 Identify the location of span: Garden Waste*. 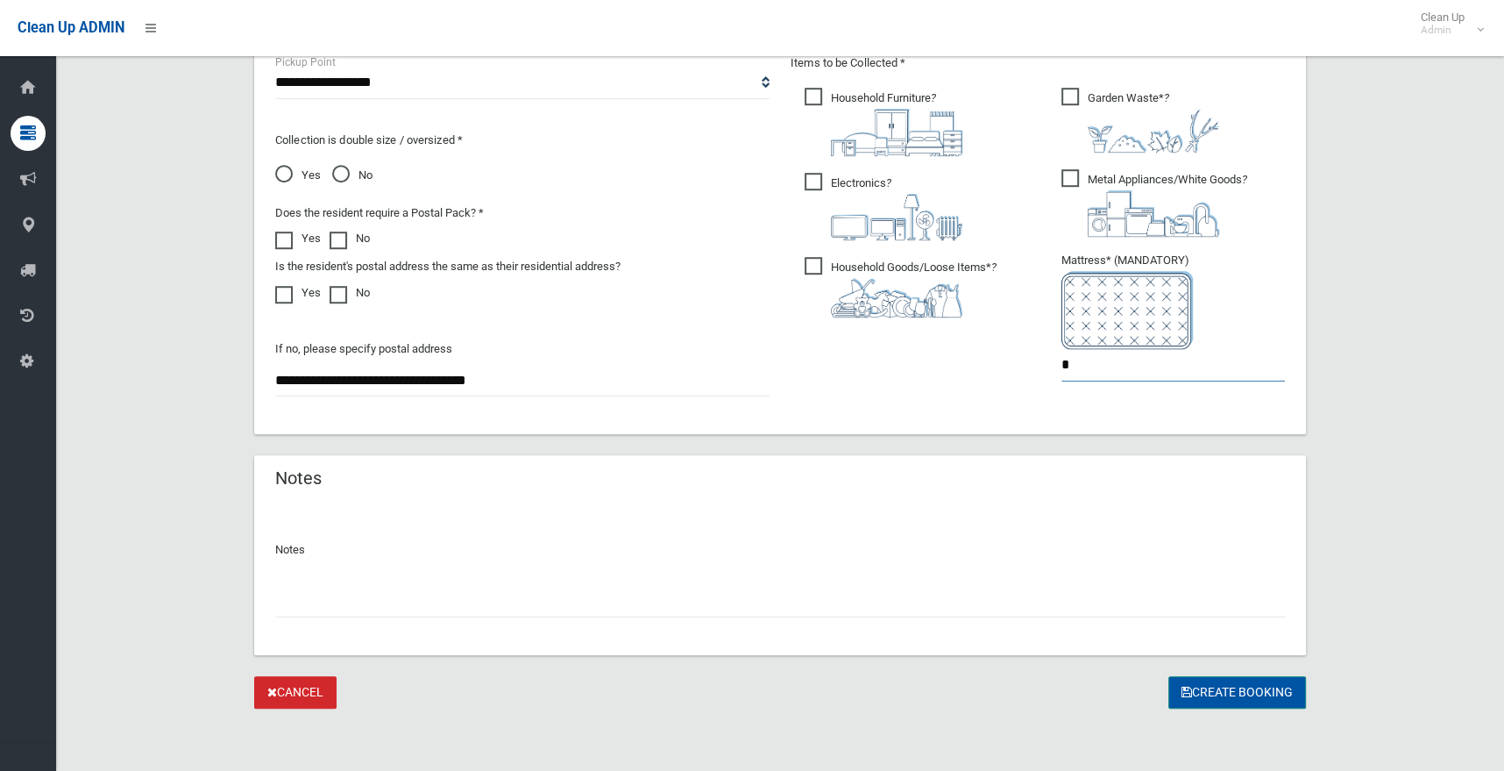
(1141, 120).